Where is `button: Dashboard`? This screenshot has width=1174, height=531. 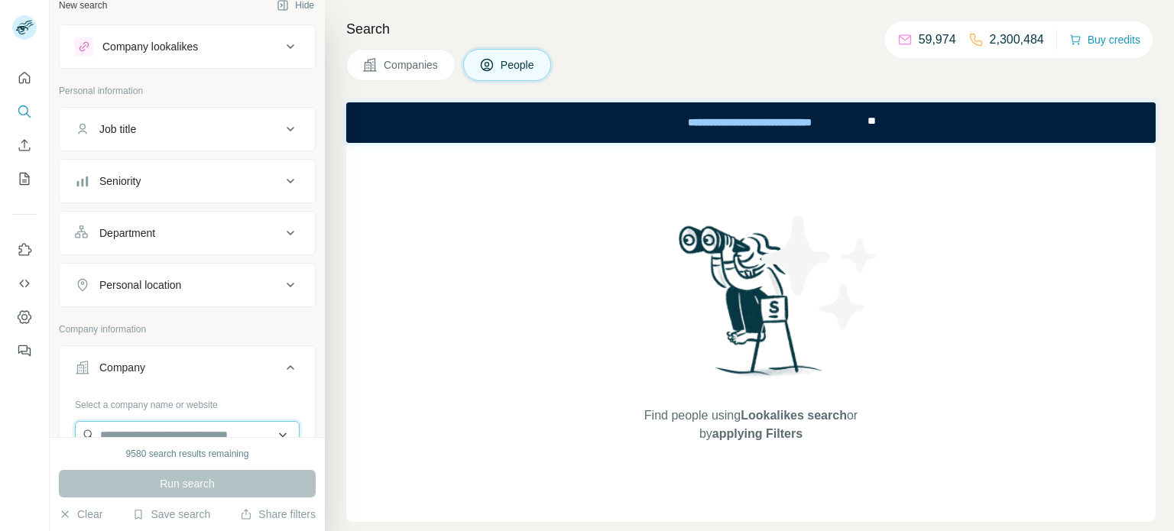
button: Dashboard is located at coordinates (24, 317).